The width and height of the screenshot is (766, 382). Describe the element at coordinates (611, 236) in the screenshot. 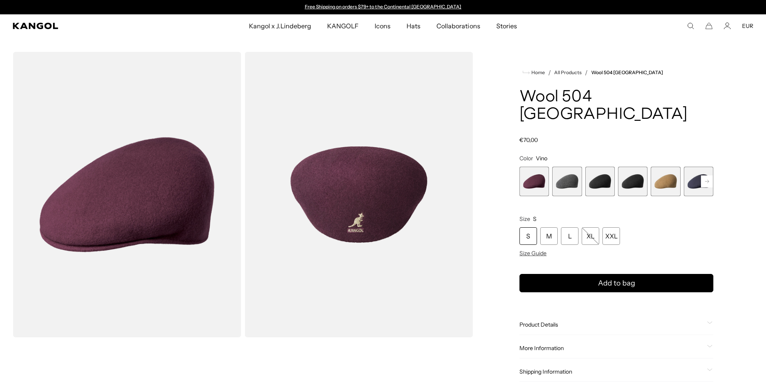

I see `div: XXL` at that location.